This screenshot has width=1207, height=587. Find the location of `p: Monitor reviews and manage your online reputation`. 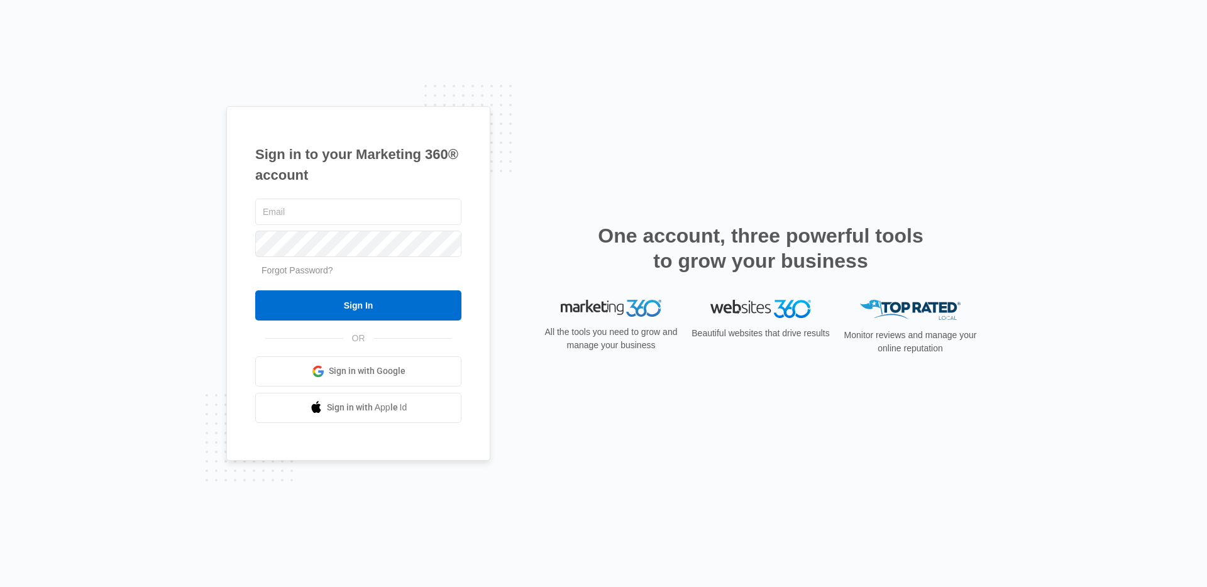

p: Monitor reviews and manage your online reputation is located at coordinates (910, 342).